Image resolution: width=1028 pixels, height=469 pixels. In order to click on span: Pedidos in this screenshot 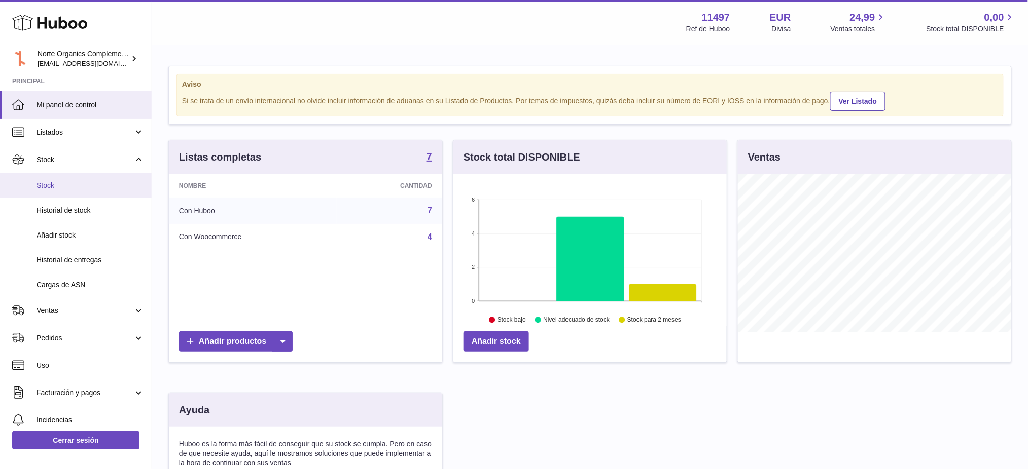, I will do `click(85, 338)`.